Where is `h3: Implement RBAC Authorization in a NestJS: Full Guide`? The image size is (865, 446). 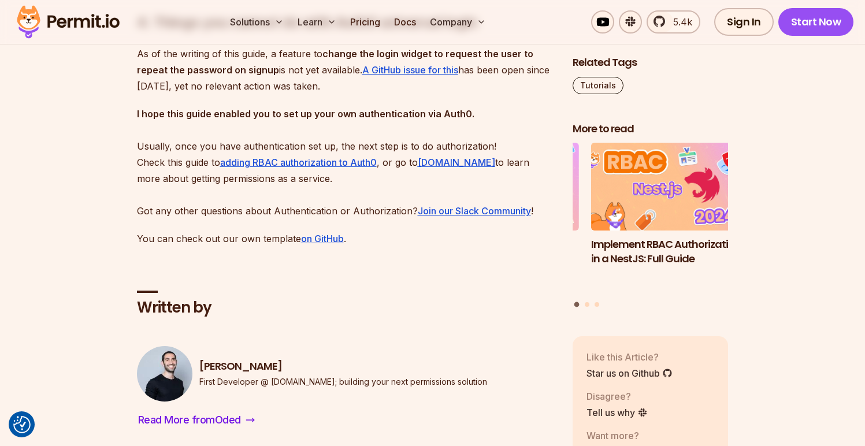
h3: Implement RBAC Authorization in a NestJS: Full Guide is located at coordinates (669, 252).